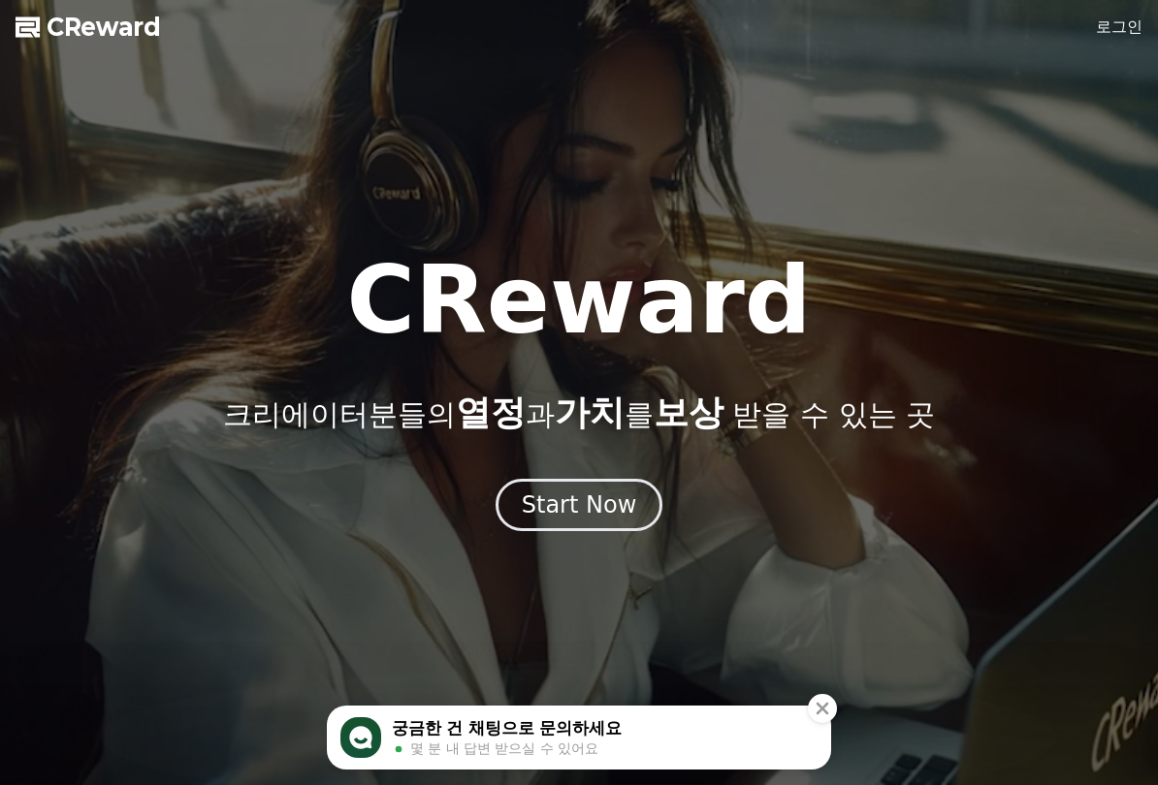 The image size is (1158, 785). Describe the element at coordinates (590, 412) in the screenshot. I see `span: 가치` at that location.